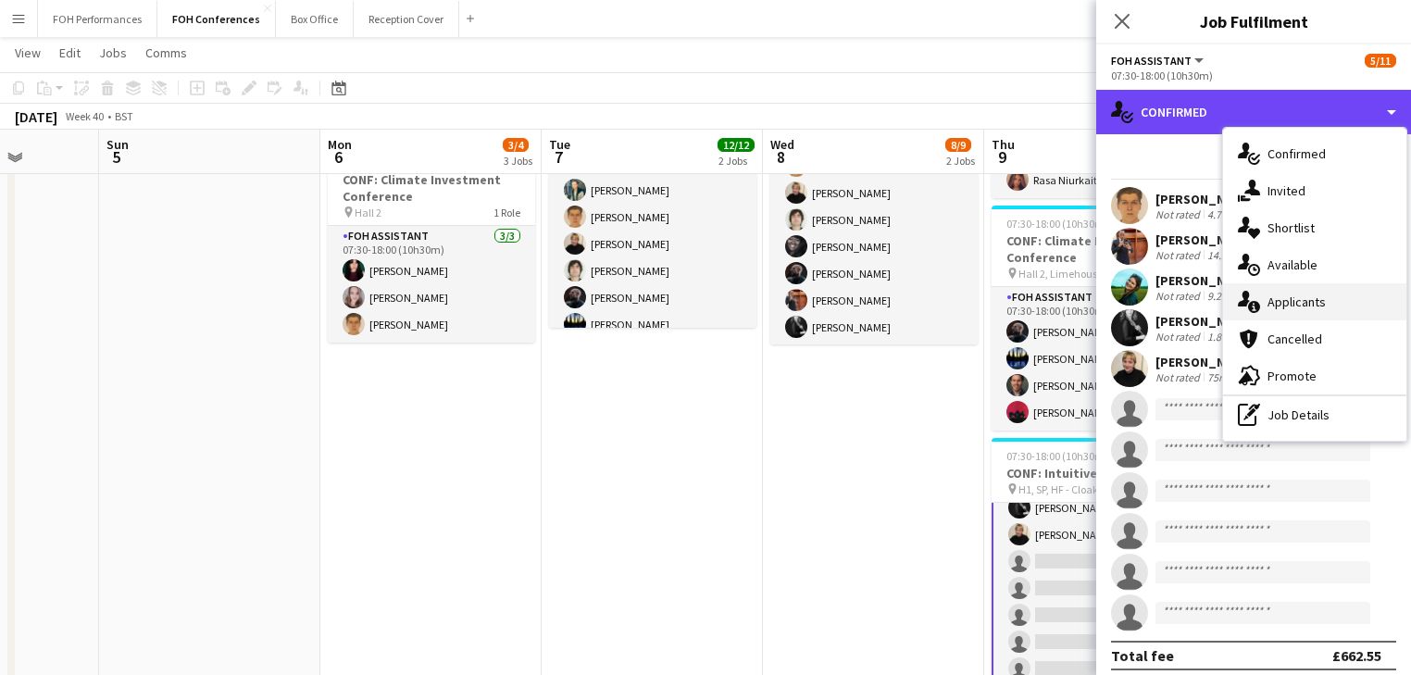  What do you see at coordinates (1356, 655) in the screenshot?
I see `div: £662.55` at bounding box center [1356, 655].